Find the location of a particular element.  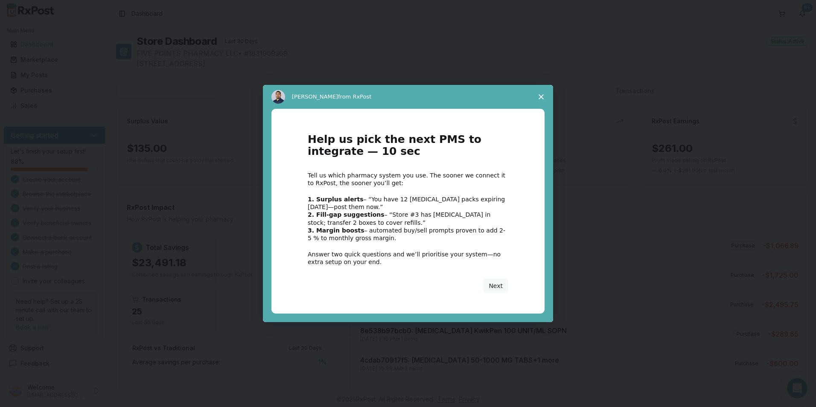

div: – automated buy/sell prompts proven to add 2-5 % to monthly gross margin. is located at coordinates (408, 234).